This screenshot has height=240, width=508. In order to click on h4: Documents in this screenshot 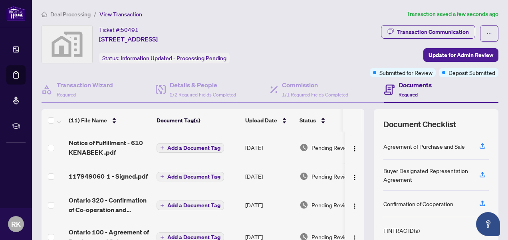, I will do `click(415, 85)`.